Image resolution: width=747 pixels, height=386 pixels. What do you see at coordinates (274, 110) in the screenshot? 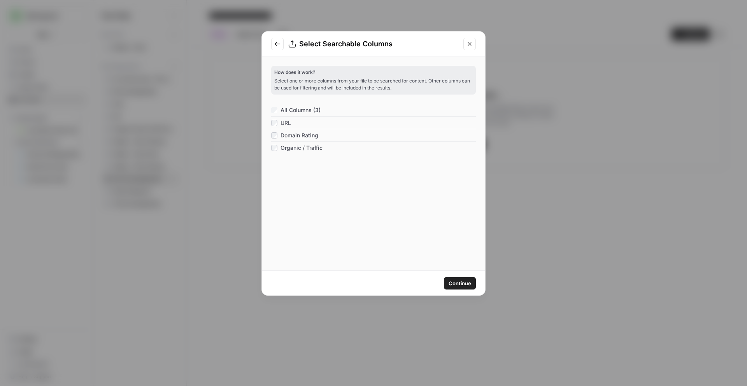
I see `input: All Columns (3)` at bounding box center [274, 110].